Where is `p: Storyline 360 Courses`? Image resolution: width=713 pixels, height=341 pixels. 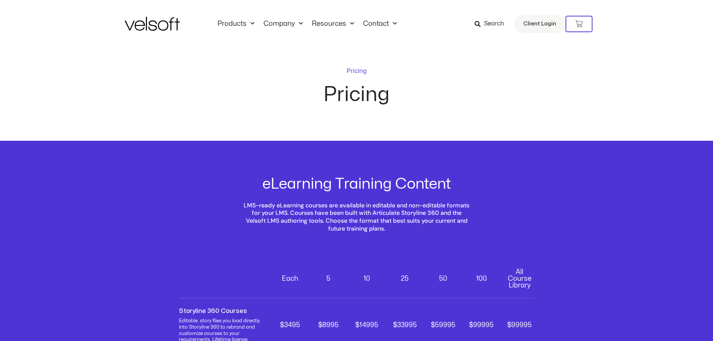
p: Storyline 360 Courses is located at coordinates (223, 311).